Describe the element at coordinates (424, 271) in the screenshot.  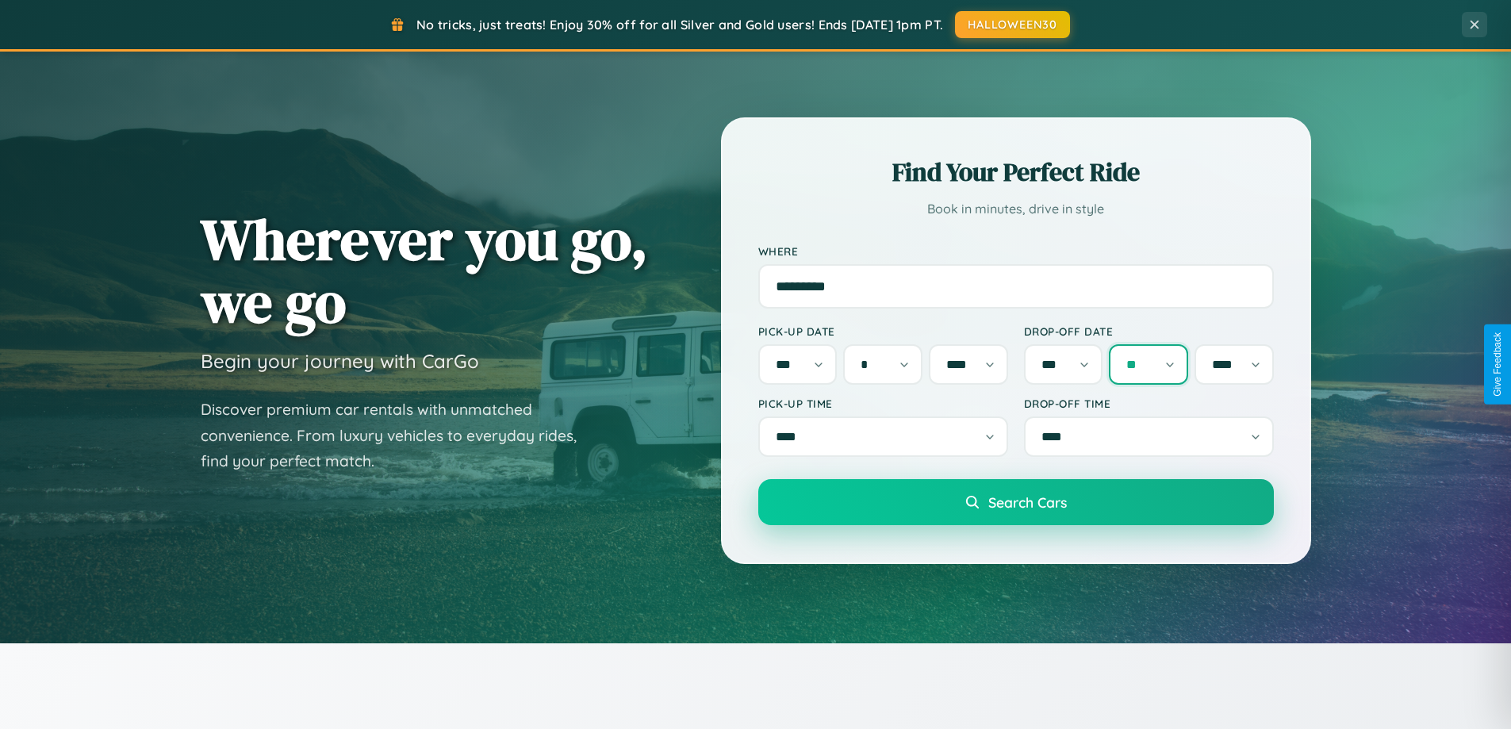
I see `h1: Wherever you go, we go` at that location.